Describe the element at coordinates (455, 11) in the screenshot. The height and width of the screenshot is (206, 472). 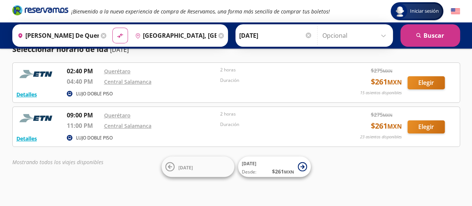
I see `button: English` at that location.